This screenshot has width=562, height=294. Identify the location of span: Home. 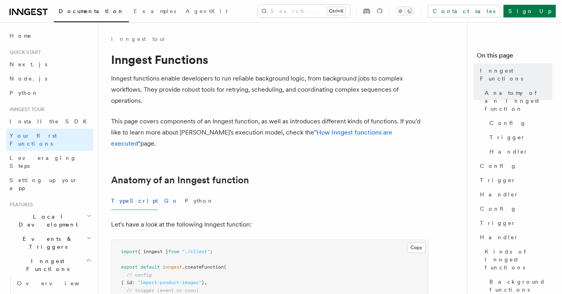
(21, 36).